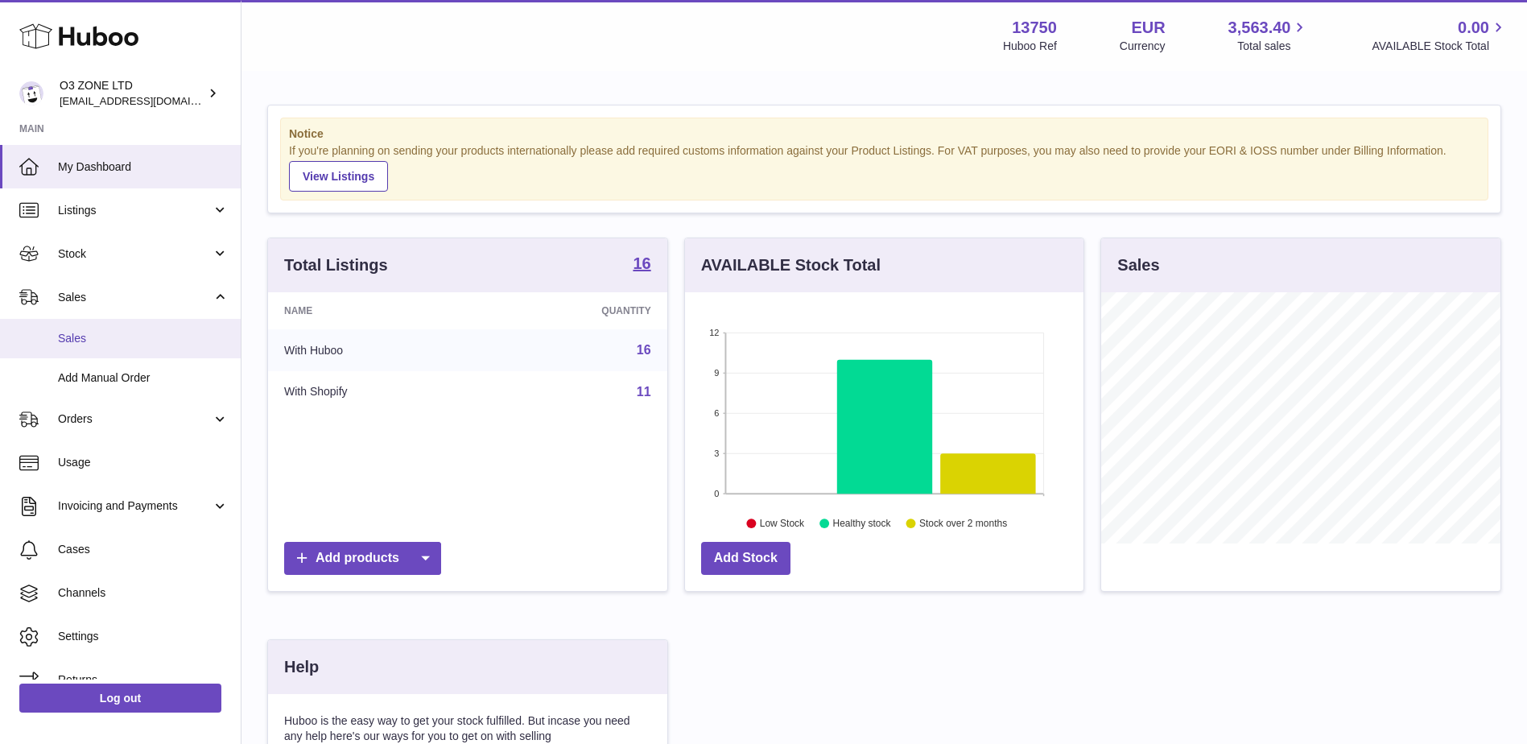 This screenshot has width=1527, height=744. What do you see at coordinates (1139, 265) in the screenshot?
I see `h3: Sales` at bounding box center [1139, 265].